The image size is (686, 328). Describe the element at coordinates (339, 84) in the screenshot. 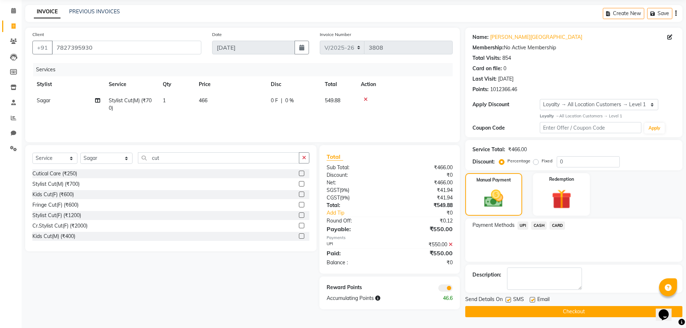

I see `th: Total` at that location.